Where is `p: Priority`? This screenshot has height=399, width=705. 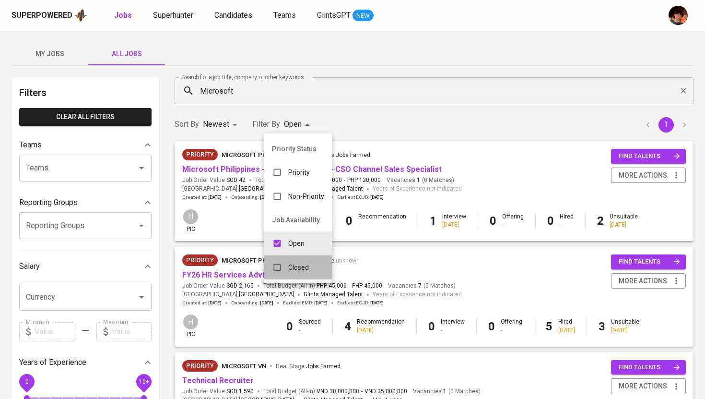 p: Priority is located at coordinates (299, 172).